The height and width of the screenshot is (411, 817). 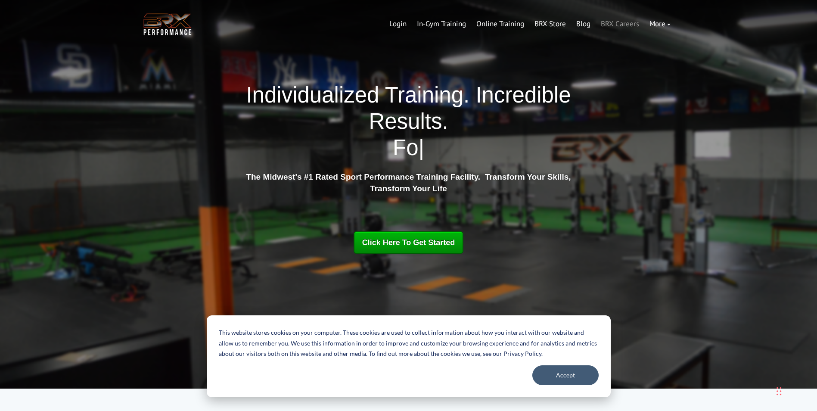 I want to click on img: BRX Transparent Logo-2, so click(x=168, y=24).